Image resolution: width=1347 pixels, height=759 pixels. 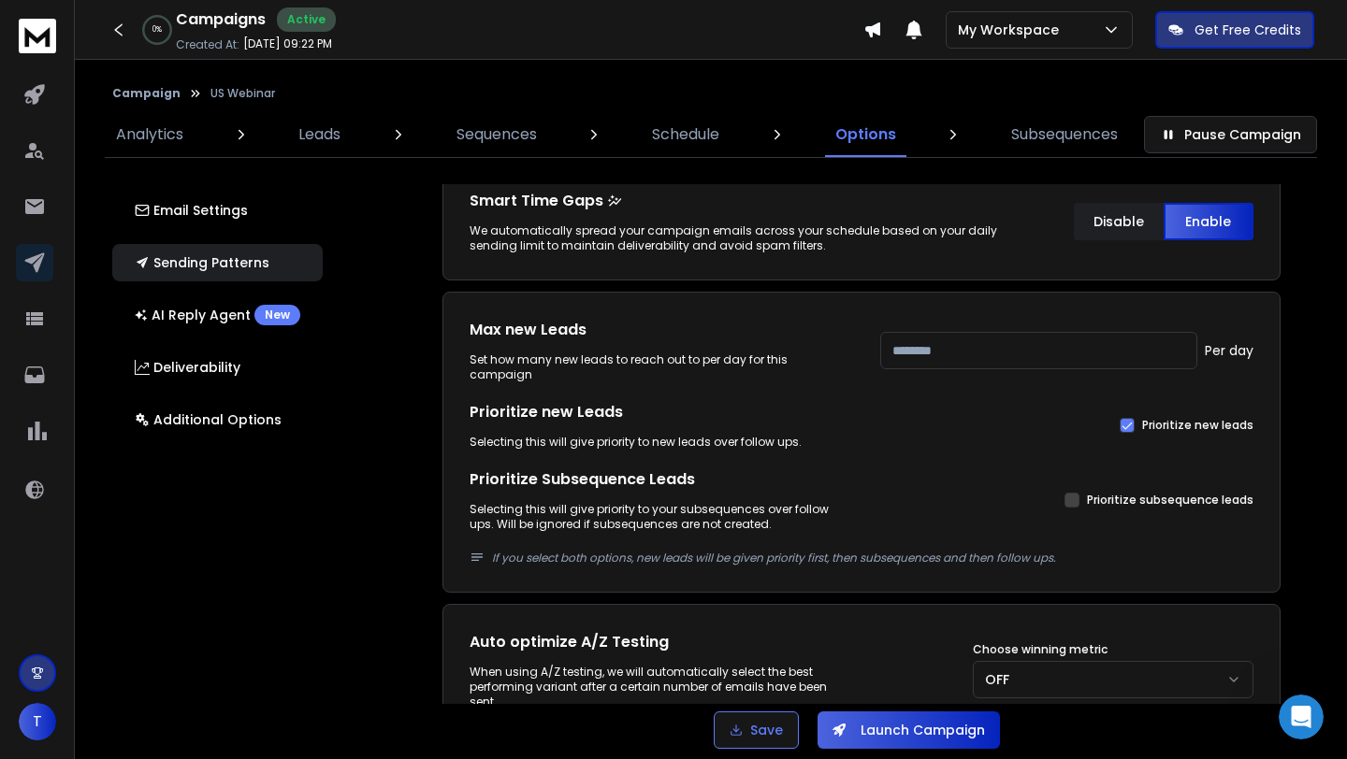 I want to click on button: Enable, so click(x=1208, y=222).